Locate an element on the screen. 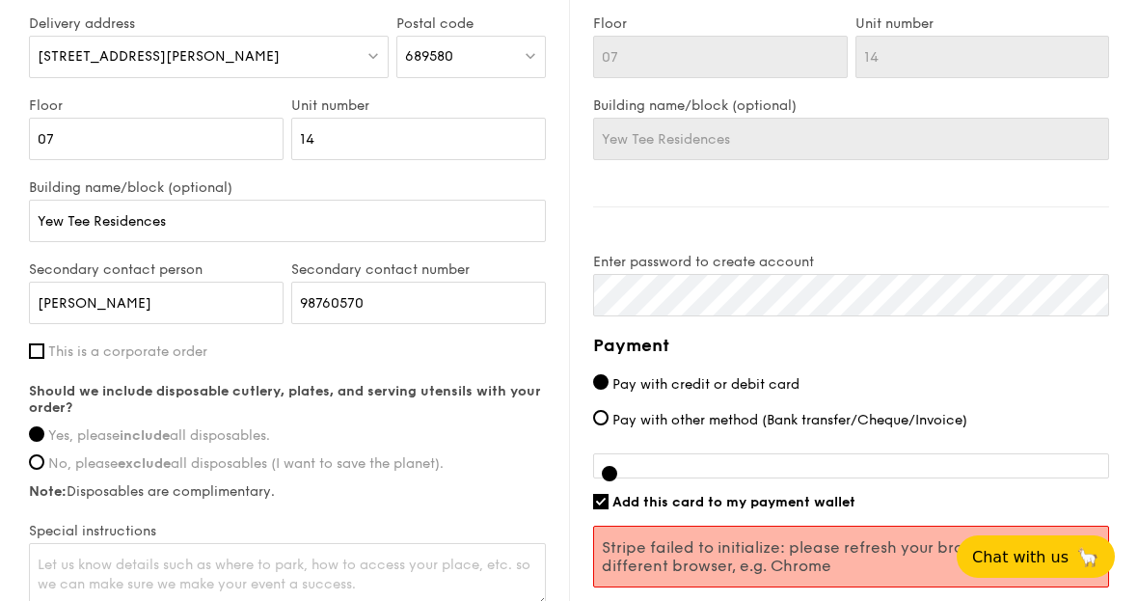  p: Stripe failed to initialize: please refresh your browser or try with a different browser, e.g. Ch... is located at coordinates (851, 557).